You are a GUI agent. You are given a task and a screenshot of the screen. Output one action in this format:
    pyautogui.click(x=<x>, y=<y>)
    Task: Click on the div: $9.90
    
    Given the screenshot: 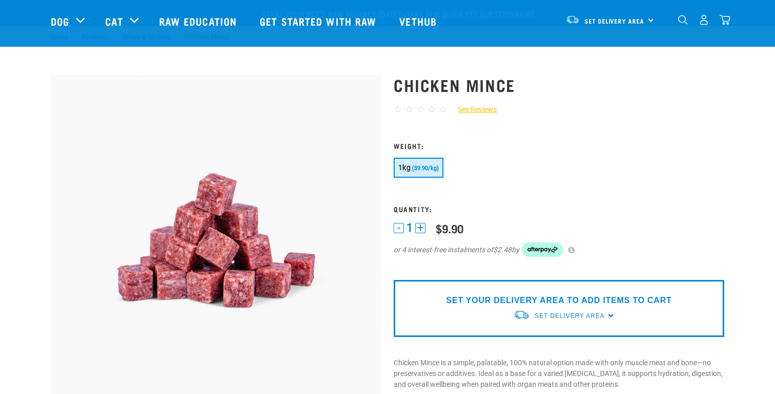 What is the action you would take?
    pyautogui.click(x=450, y=228)
    